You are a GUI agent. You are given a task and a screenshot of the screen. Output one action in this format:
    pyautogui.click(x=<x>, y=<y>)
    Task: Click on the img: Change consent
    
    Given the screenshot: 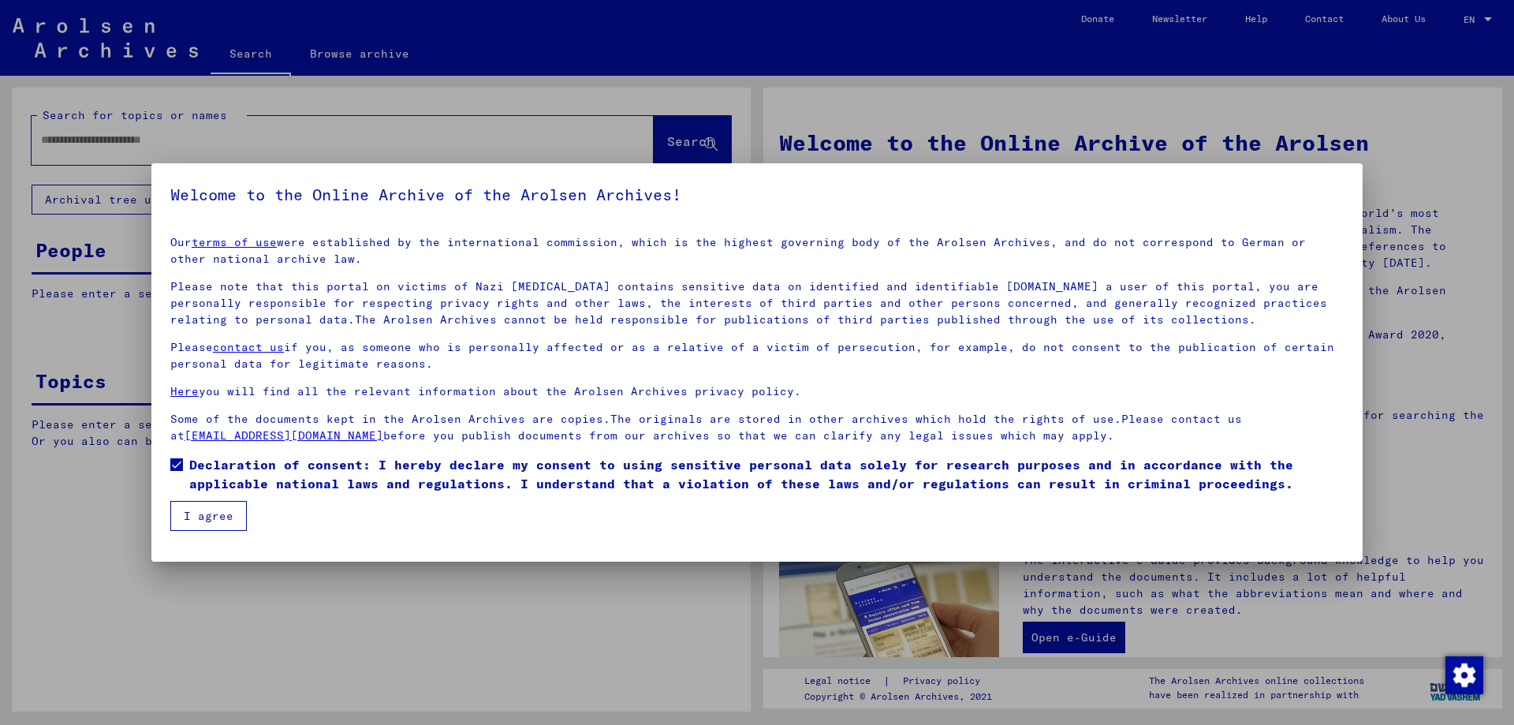 What is the action you would take?
    pyautogui.click(x=1465, y=675)
    